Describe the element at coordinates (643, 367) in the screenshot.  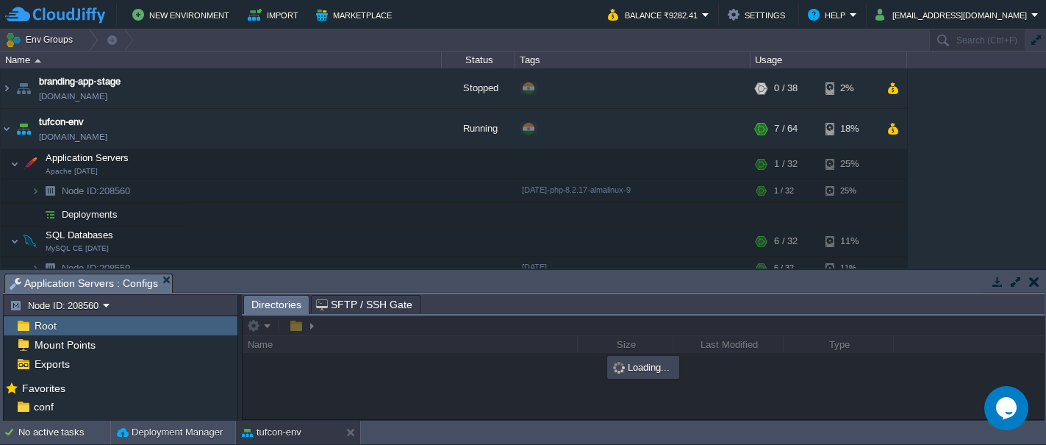
I see `div: Loading...` at that location.